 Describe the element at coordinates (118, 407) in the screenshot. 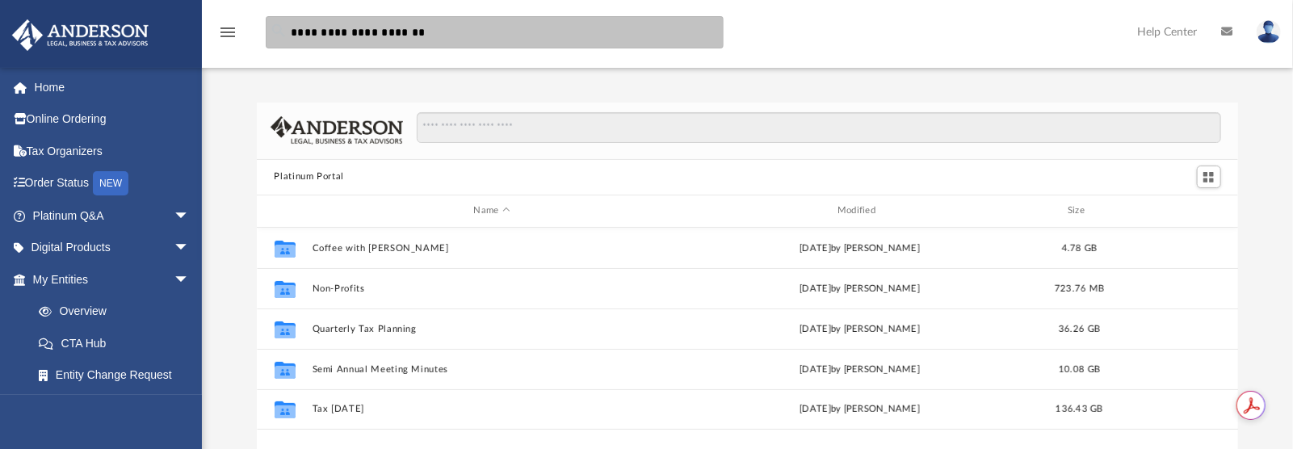

I see `a: Binder Walkthrough` at that location.